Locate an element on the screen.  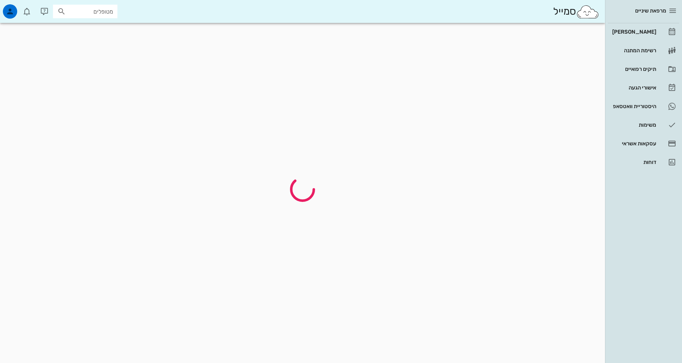
a: רשימת המתנה is located at coordinates (644, 50).